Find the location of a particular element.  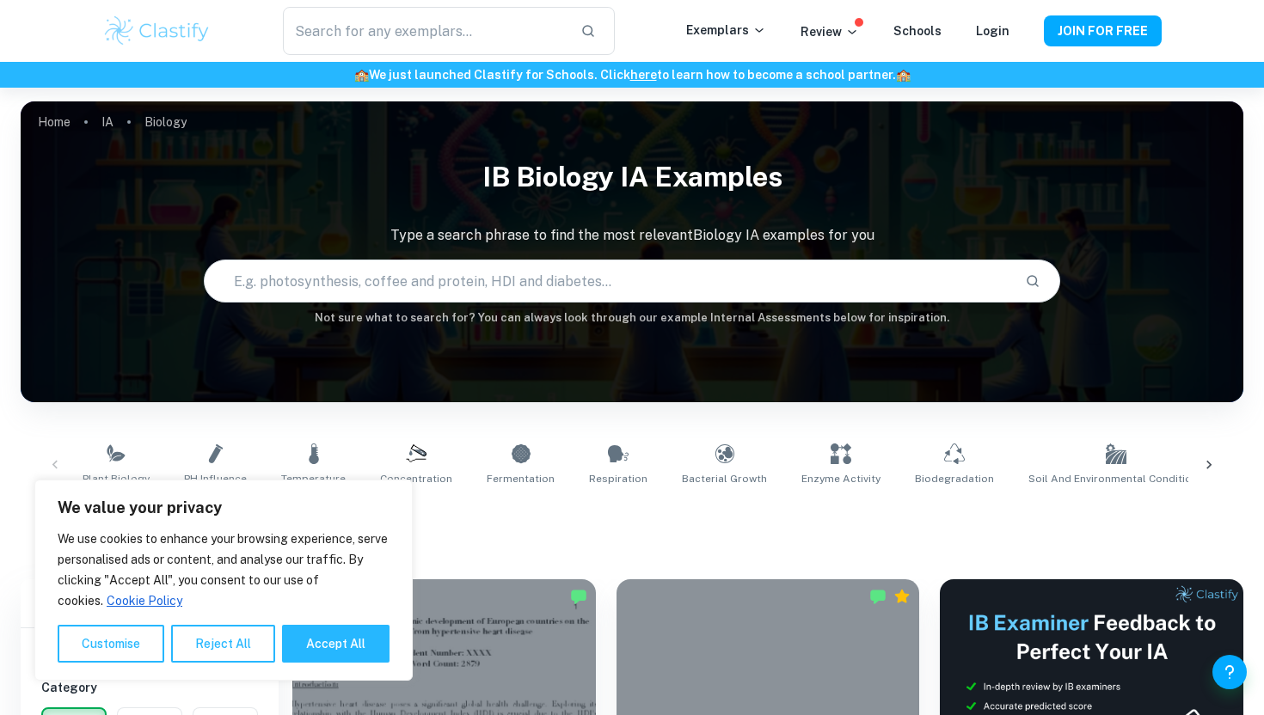

div: Premium is located at coordinates (902, 597).